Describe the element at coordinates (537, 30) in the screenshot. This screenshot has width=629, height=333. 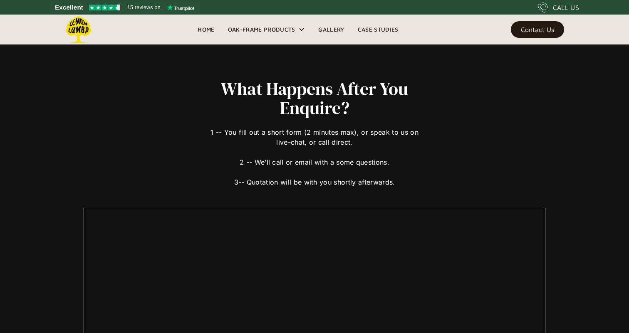
I see `a: Contact Us` at that location.